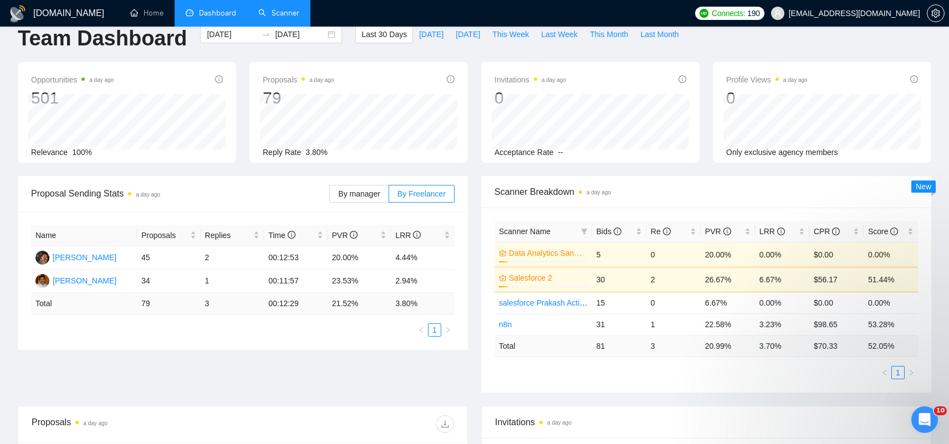 This screenshot has width=949, height=444. What do you see at coordinates (728, 13) in the screenshot?
I see `span: Connects:` at bounding box center [728, 13].